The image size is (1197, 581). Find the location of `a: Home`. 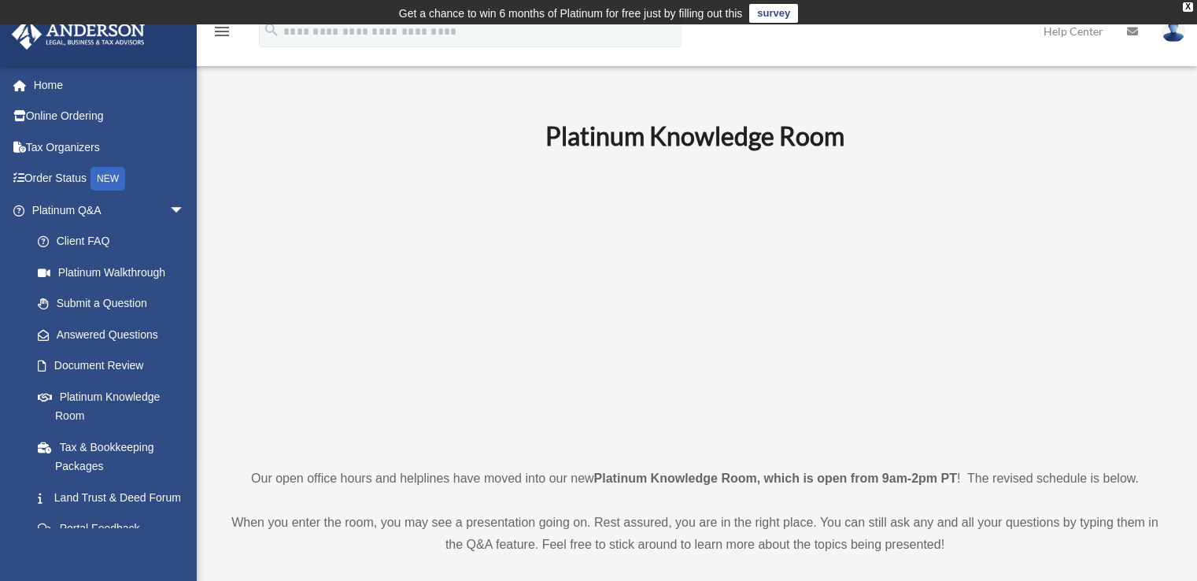

a: Home is located at coordinates (109, 85).